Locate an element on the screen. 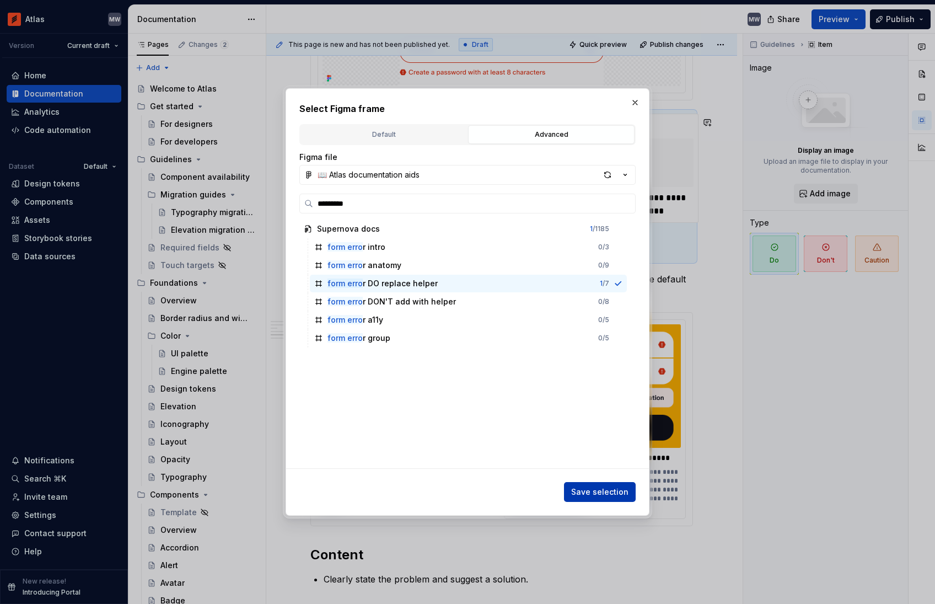  span: Save selection is located at coordinates (600, 492).